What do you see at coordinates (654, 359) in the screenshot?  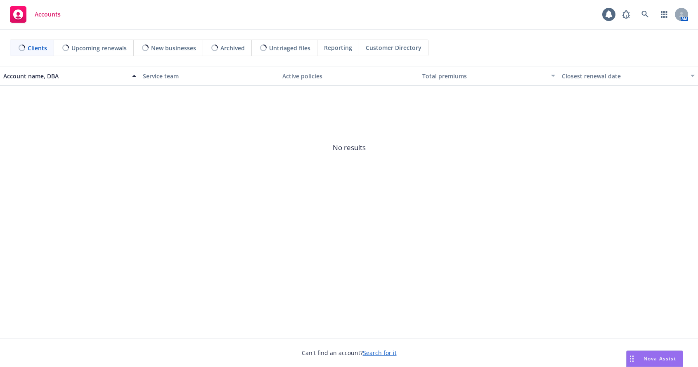 I see `button: Nova Assist` at bounding box center [654, 359].